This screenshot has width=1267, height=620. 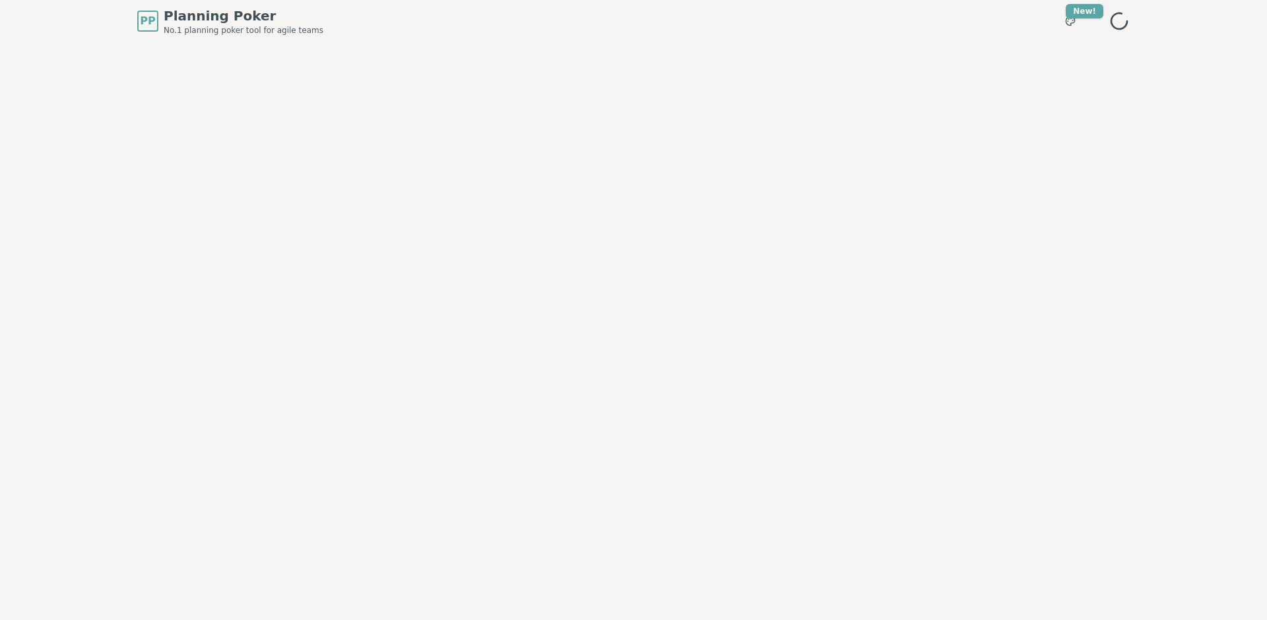 I want to click on span: PP, so click(x=147, y=21).